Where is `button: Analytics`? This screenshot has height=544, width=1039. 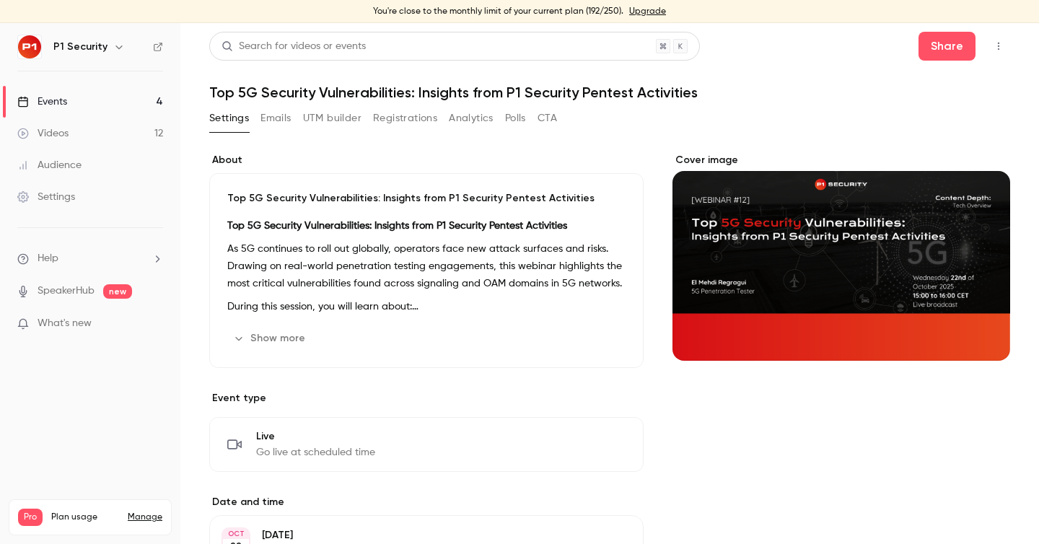 button: Analytics is located at coordinates (471, 118).